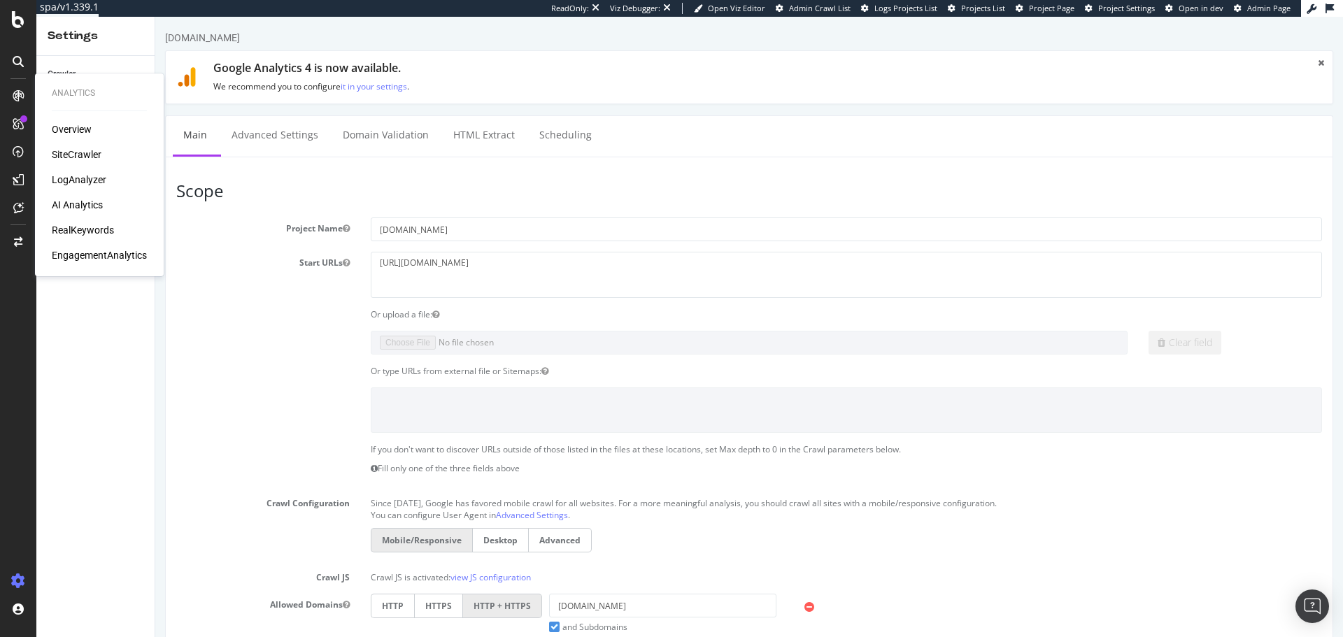 The width and height of the screenshot is (1343, 637). I want to click on p: If you don't want to discover URLs outside of those listed in the files at these locations, set M..., so click(691, 432).